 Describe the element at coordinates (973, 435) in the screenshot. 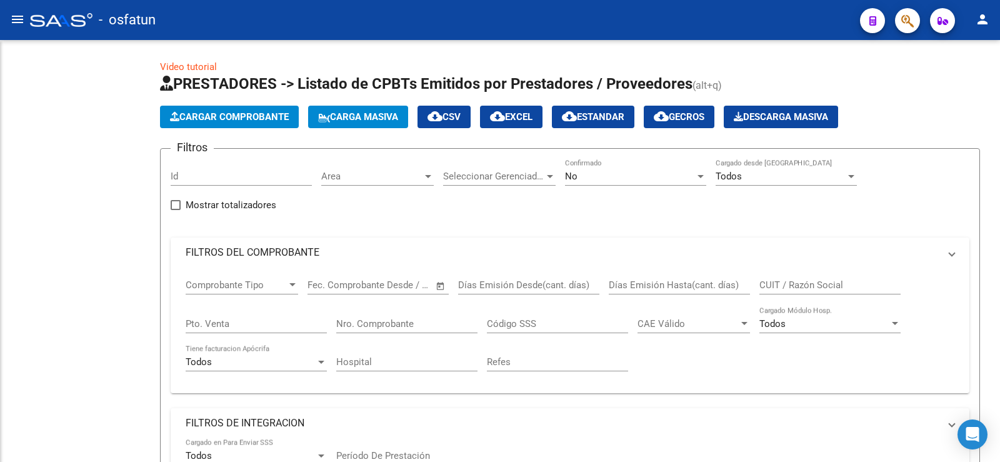

I see `div: Open Intercom Messenger` at that location.